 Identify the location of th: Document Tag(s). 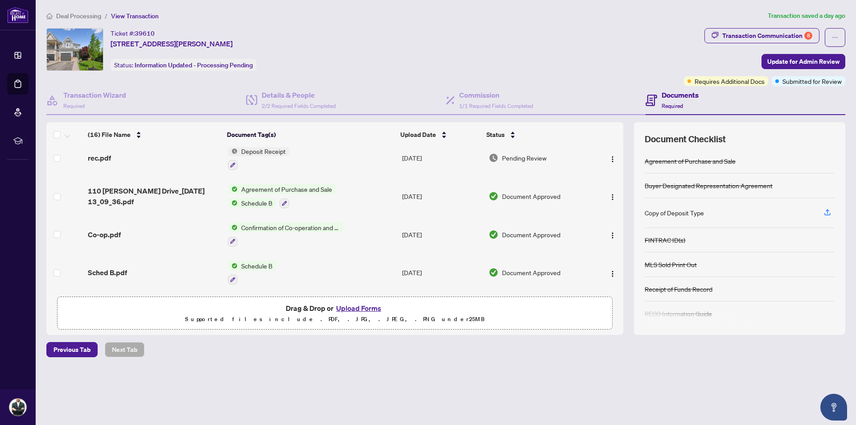
(310, 135).